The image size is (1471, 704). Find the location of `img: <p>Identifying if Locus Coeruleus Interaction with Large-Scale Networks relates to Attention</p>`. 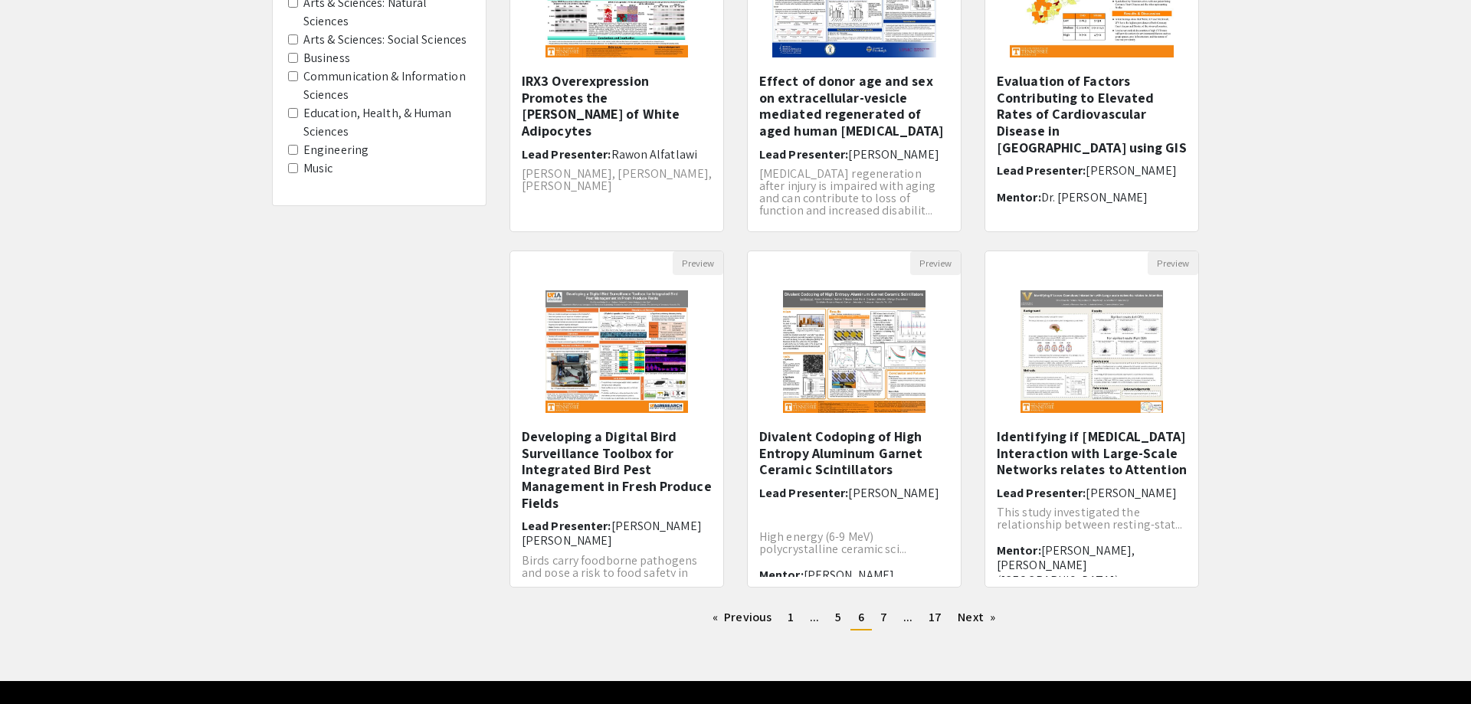

img: <p>Identifying if Locus Coeruleus Interaction with Large-Scale Networks relates to Attention</p> is located at coordinates (1092, 352).